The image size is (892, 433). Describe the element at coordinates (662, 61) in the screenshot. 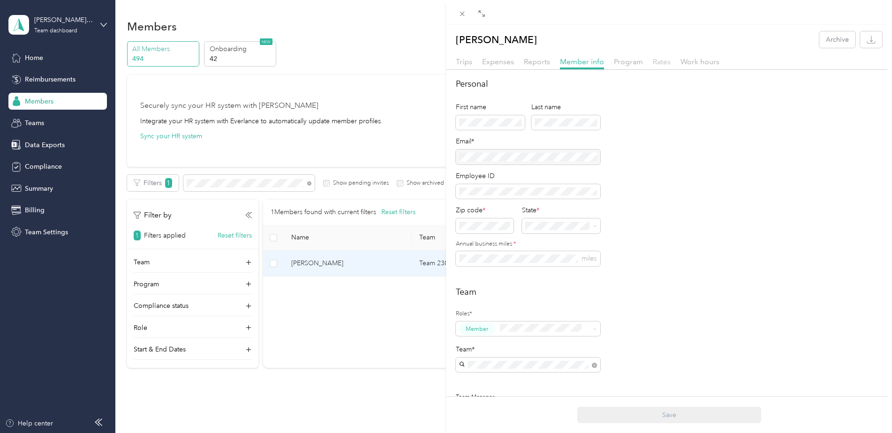

I see `span: Rates` at that location.